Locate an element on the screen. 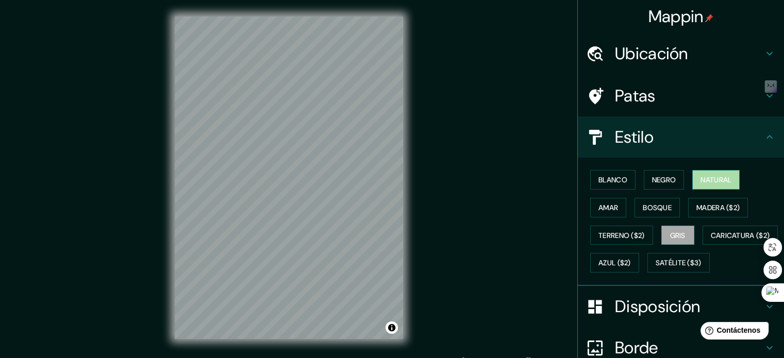 The image size is (784, 358). font: Mappin is located at coordinates (676, 17).